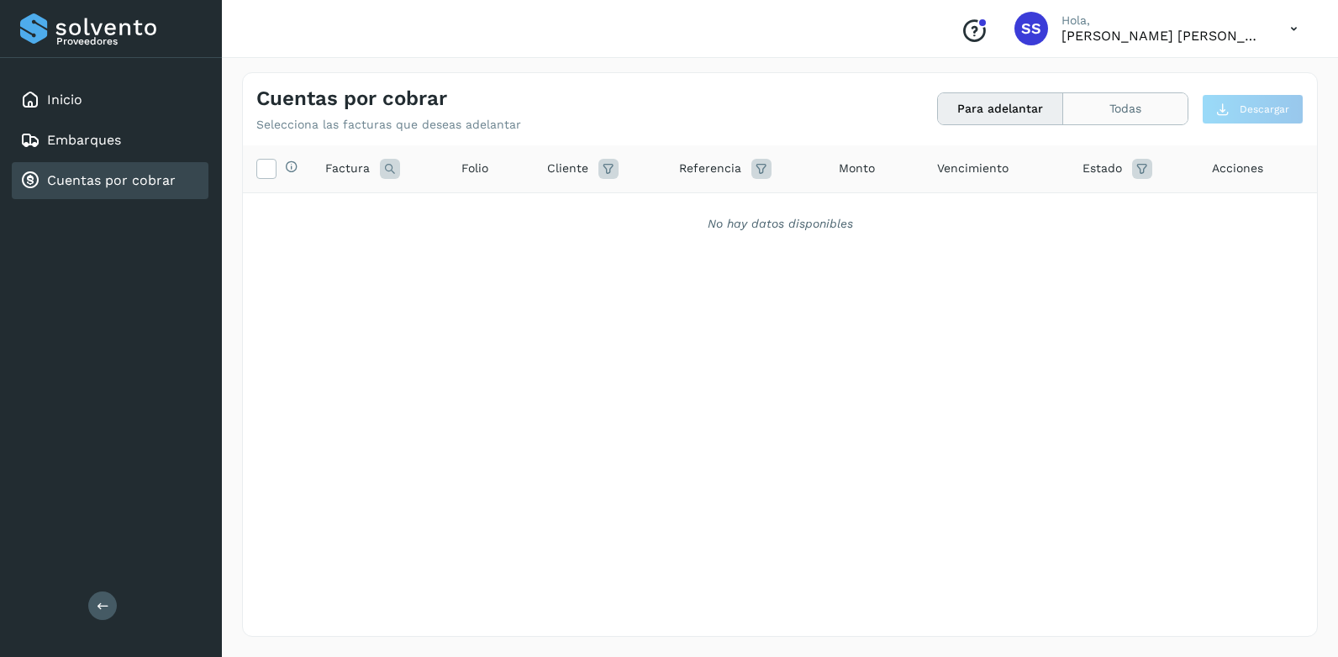 This screenshot has height=657, width=1338. Describe the element at coordinates (347, 168) in the screenshot. I see `span: Factura` at that location.